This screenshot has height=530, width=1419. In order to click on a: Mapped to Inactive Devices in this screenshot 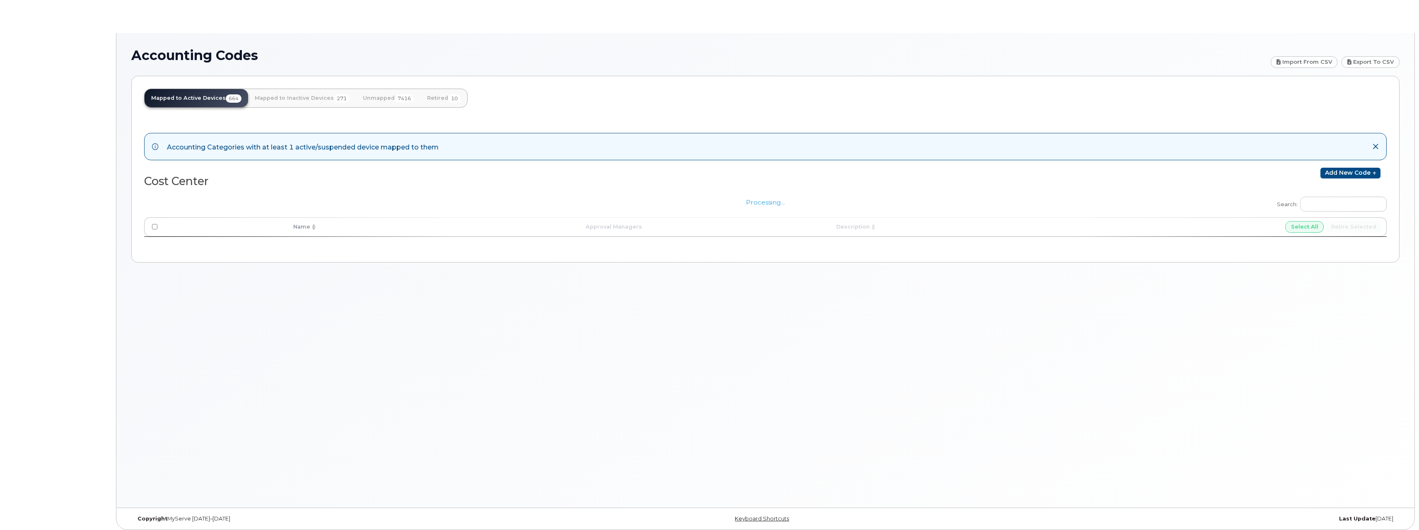, I will do `click(302, 98)`.